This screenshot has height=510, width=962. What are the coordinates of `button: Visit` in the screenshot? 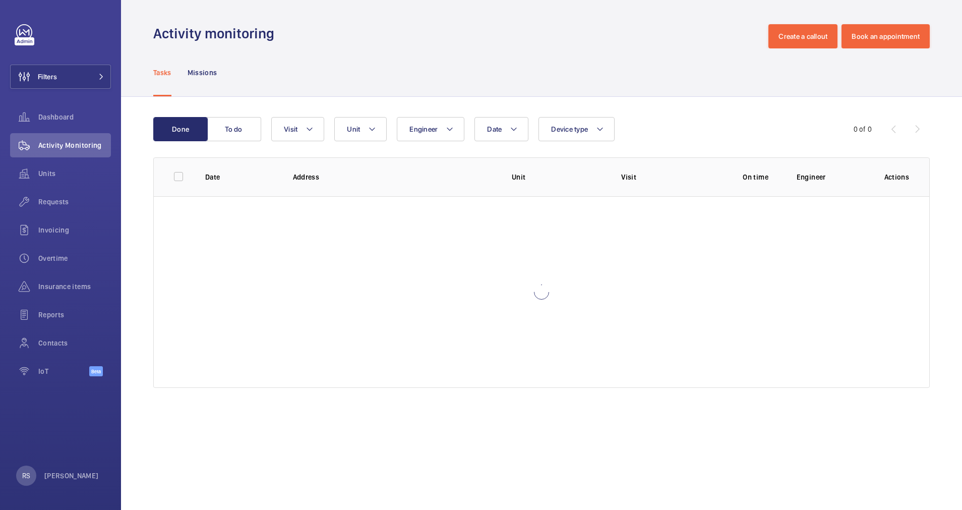 It's located at (297, 129).